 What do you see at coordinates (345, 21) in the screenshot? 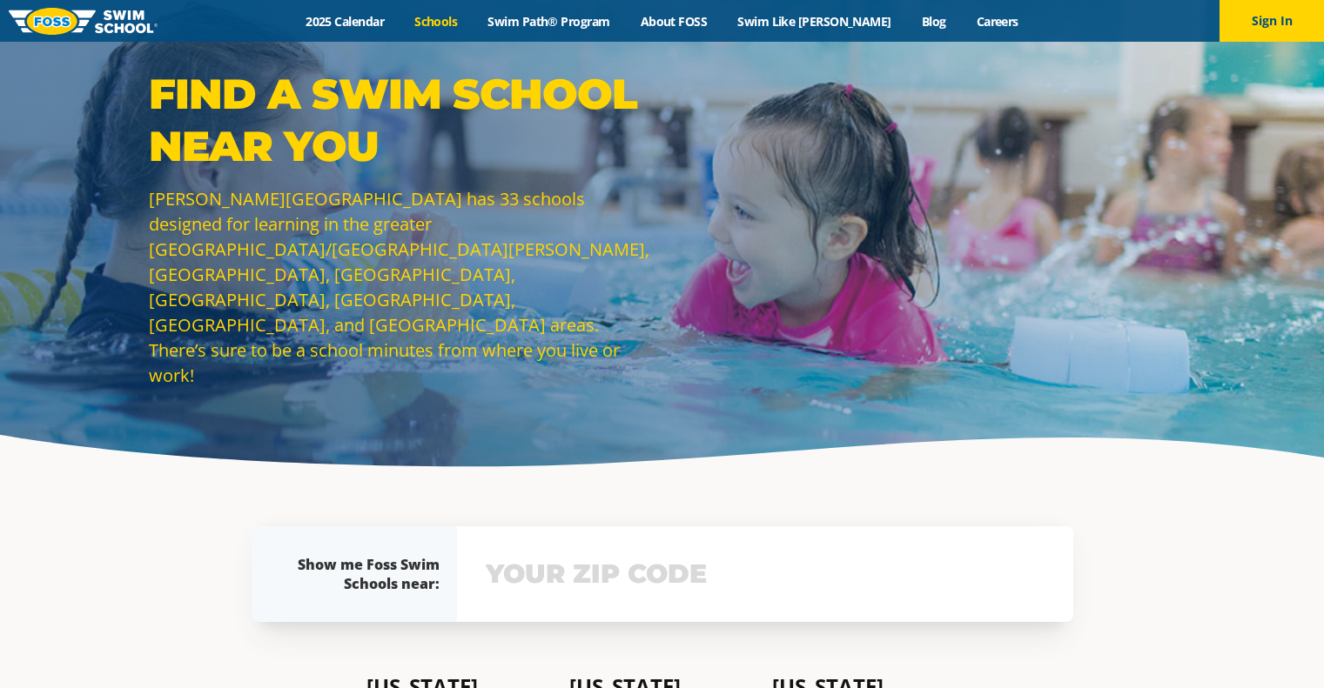
I see `a: 2025 Calendar` at bounding box center [345, 21].